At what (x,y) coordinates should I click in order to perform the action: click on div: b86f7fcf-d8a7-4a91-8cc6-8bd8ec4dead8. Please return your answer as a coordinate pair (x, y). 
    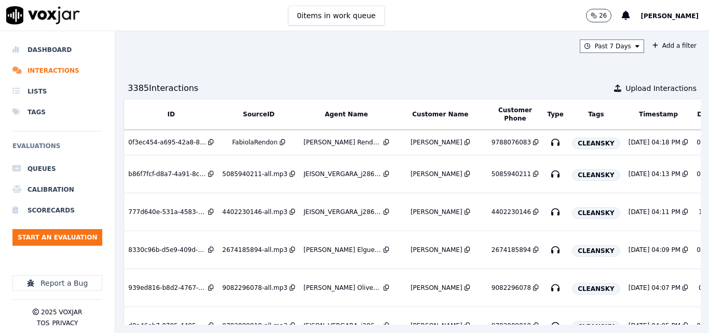
    Looking at the image, I should click on (167, 174).